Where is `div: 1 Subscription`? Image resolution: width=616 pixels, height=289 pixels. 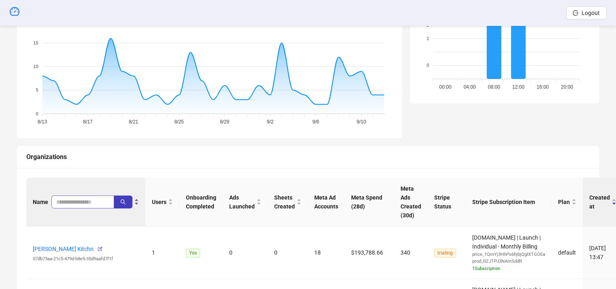 div: 1 Subscription is located at coordinates (509, 269).